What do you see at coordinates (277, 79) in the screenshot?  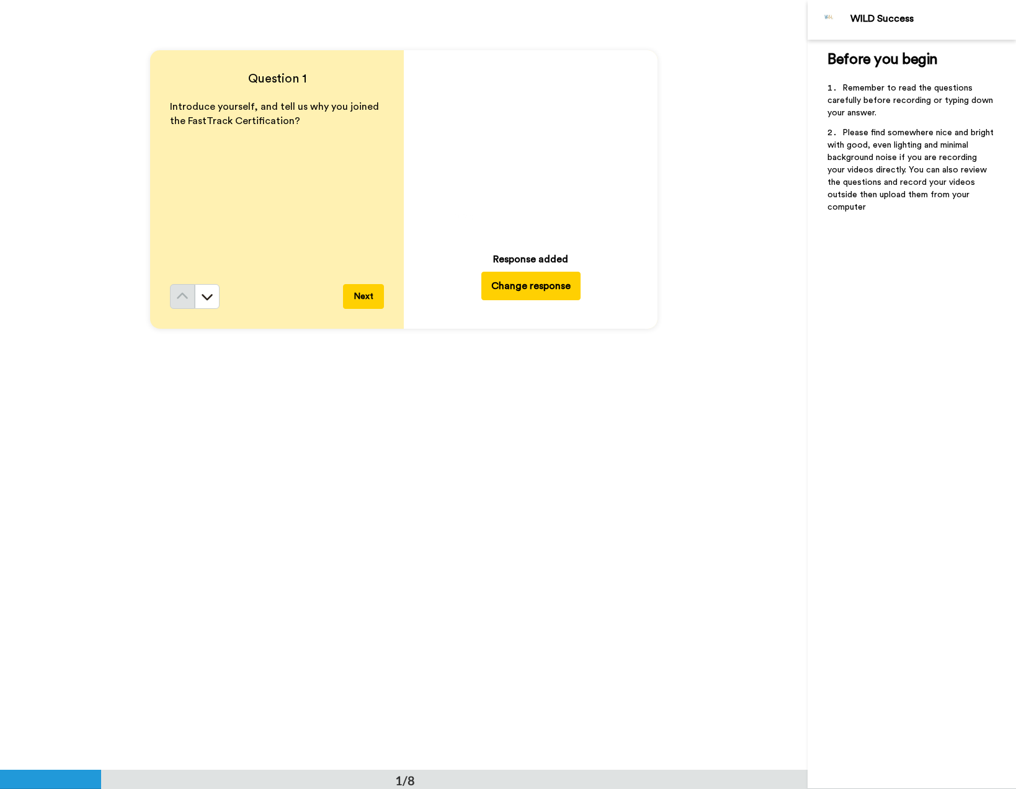 I see `h4: Question 1` at bounding box center [277, 79].